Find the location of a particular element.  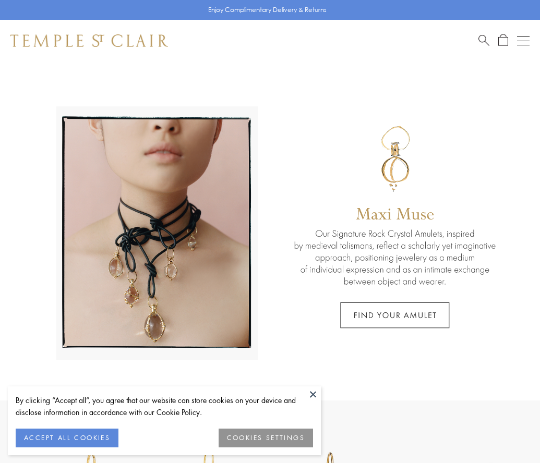

p: Enjoy Complimentary Delivery & Returns is located at coordinates (267, 10).